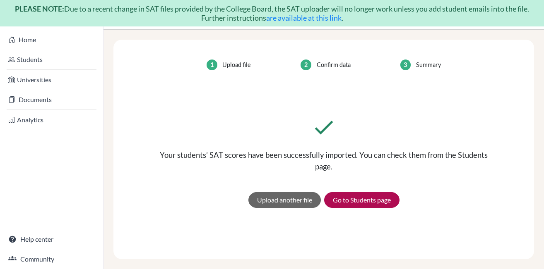  What do you see at coordinates (306, 65) in the screenshot?
I see `div: 2` at bounding box center [306, 65].